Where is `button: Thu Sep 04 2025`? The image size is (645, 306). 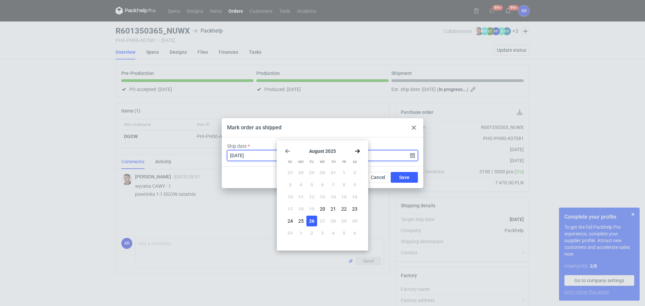
button: Thu Sep 04 2025 is located at coordinates (333, 233).